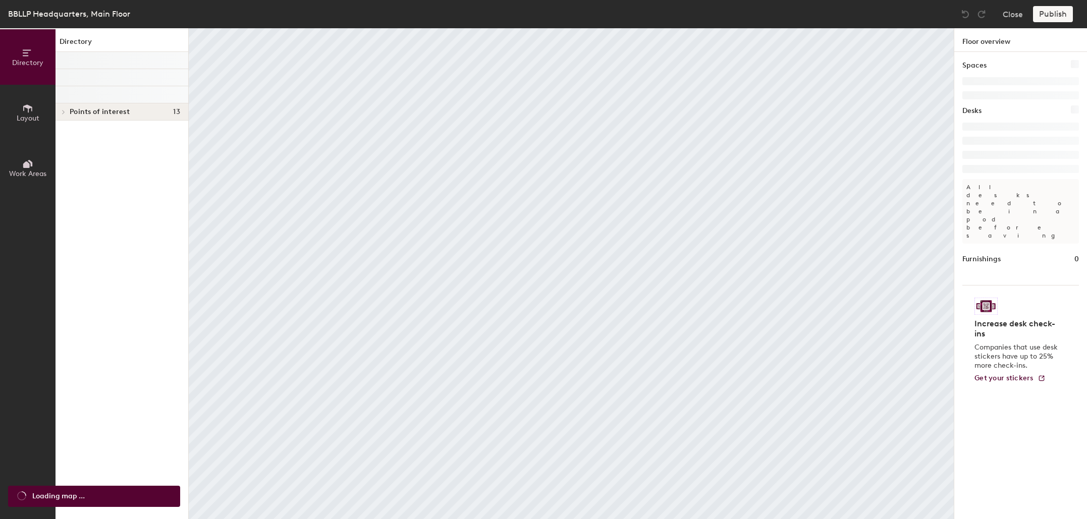 The height and width of the screenshot is (519, 1087). What do you see at coordinates (974, 66) in the screenshot?
I see `h1: Spaces` at bounding box center [974, 66].